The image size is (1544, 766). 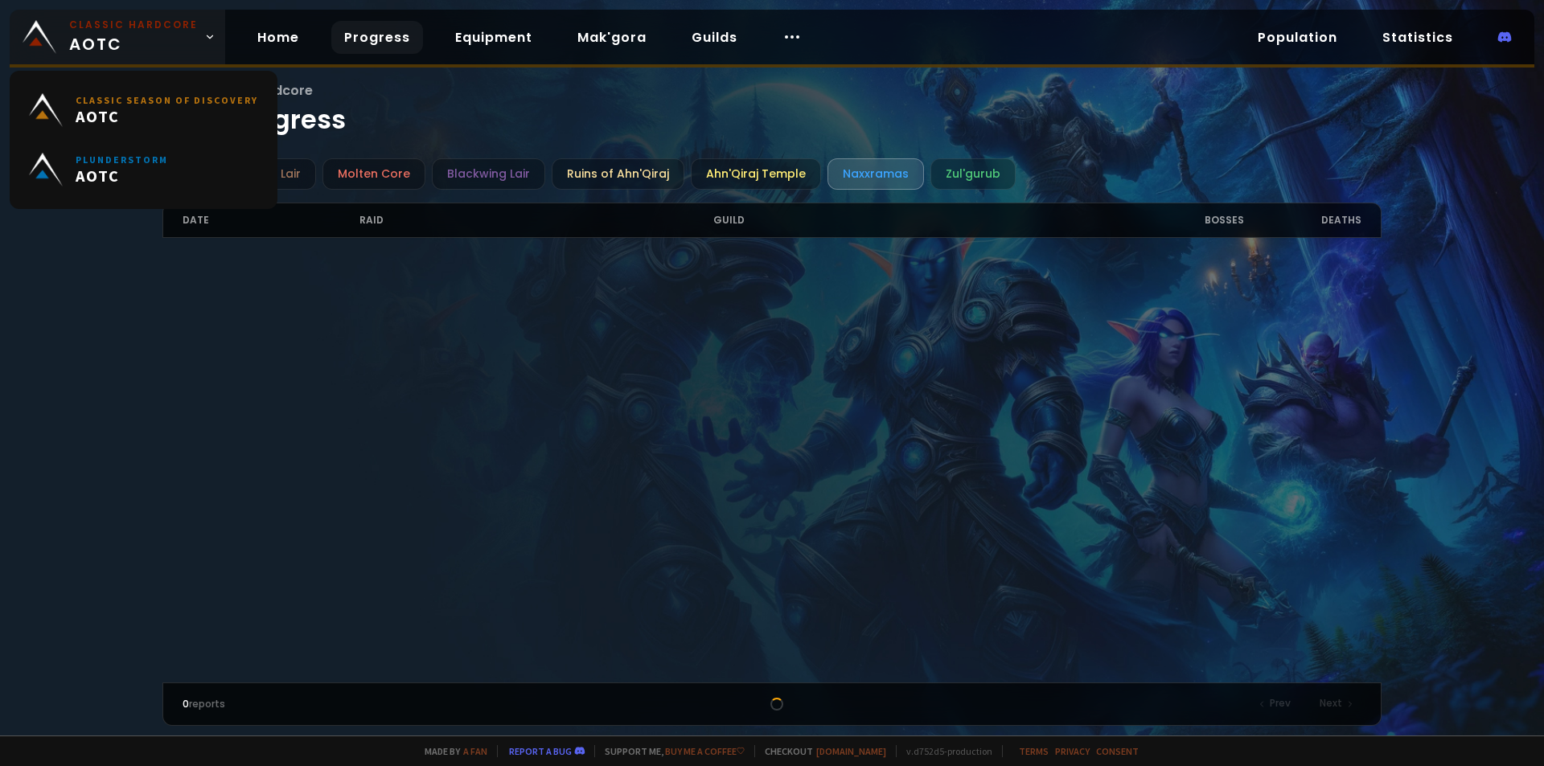 What do you see at coordinates (756, 174) in the screenshot?
I see `div: Ahn'Qiraj Temple` at bounding box center [756, 174].